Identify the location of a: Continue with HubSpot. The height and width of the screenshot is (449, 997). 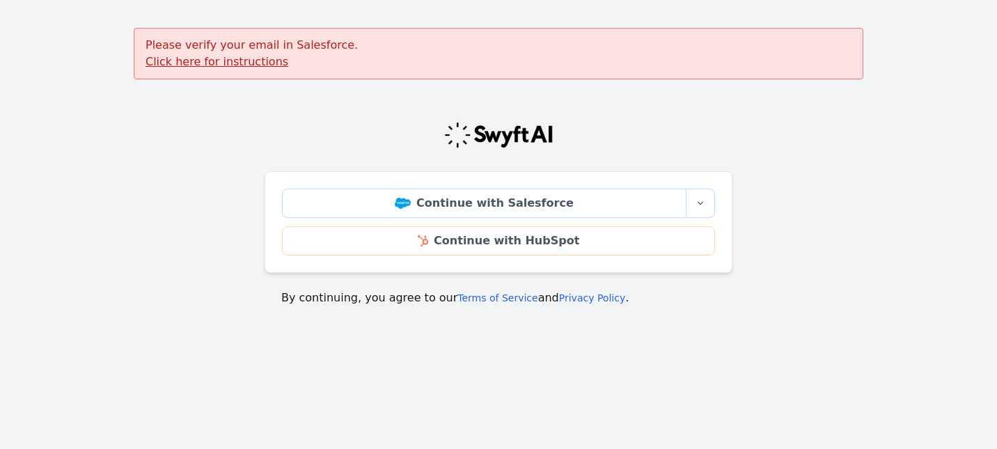
(498, 241).